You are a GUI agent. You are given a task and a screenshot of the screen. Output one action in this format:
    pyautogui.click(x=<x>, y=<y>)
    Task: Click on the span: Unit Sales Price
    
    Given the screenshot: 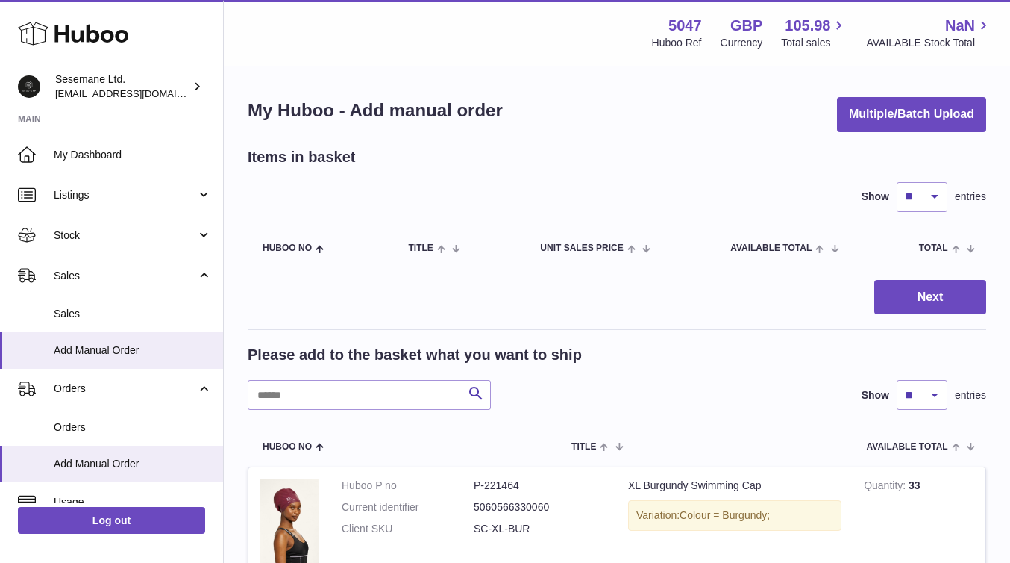 What is the action you would take?
    pyautogui.click(x=581, y=248)
    